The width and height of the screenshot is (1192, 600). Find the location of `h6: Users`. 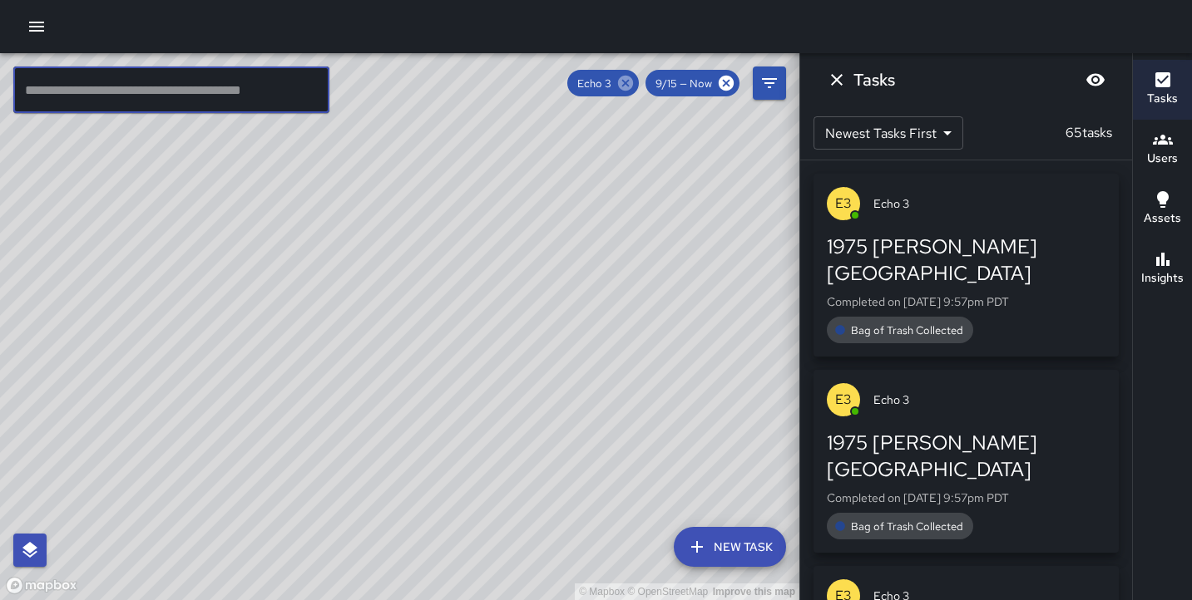

h6: Users is located at coordinates (1162, 159).